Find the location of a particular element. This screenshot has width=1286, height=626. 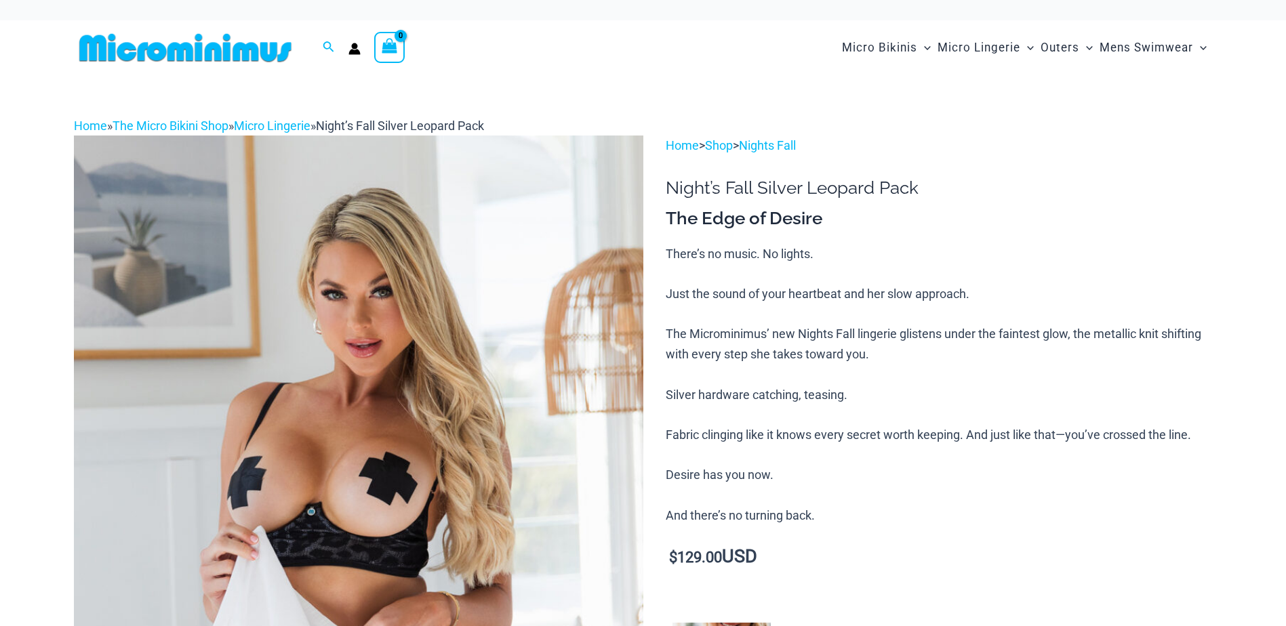

a: Micro LingerieMenu ToggleMenu Toggle is located at coordinates (985, 47).